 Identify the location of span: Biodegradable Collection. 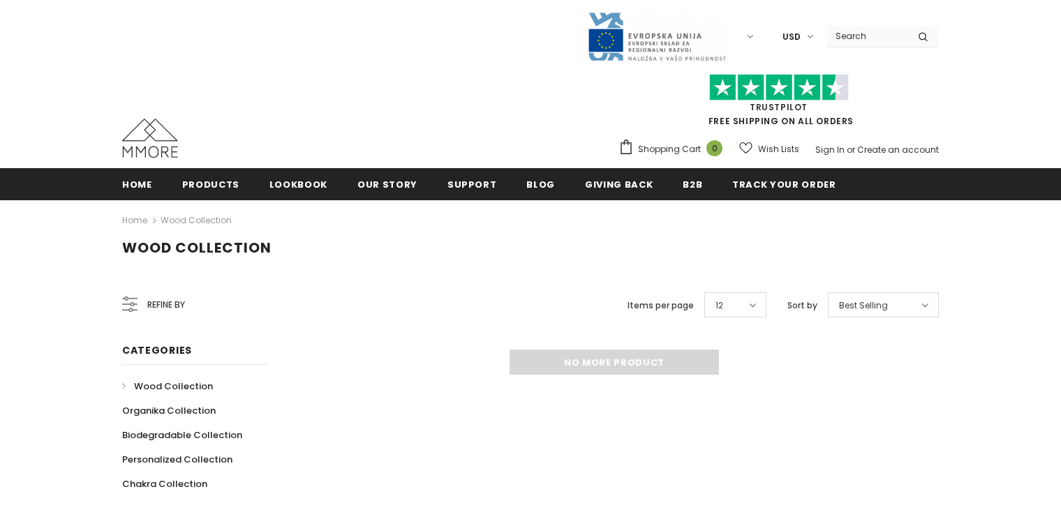
(182, 435).